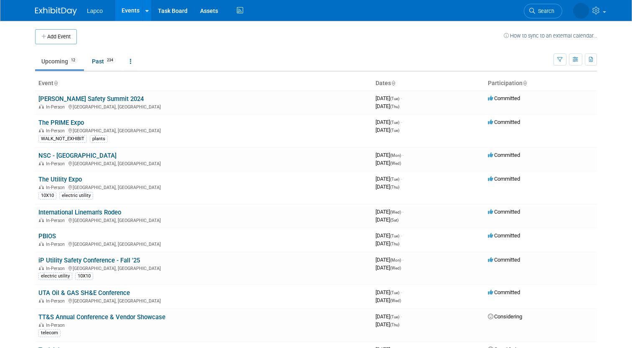 Image resolution: width=632 pixels, height=348 pixels. What do you see at coordinates (581, 11) in the screenshot?
I see `img: Marian Meiss` at bounding box center [581, 11].